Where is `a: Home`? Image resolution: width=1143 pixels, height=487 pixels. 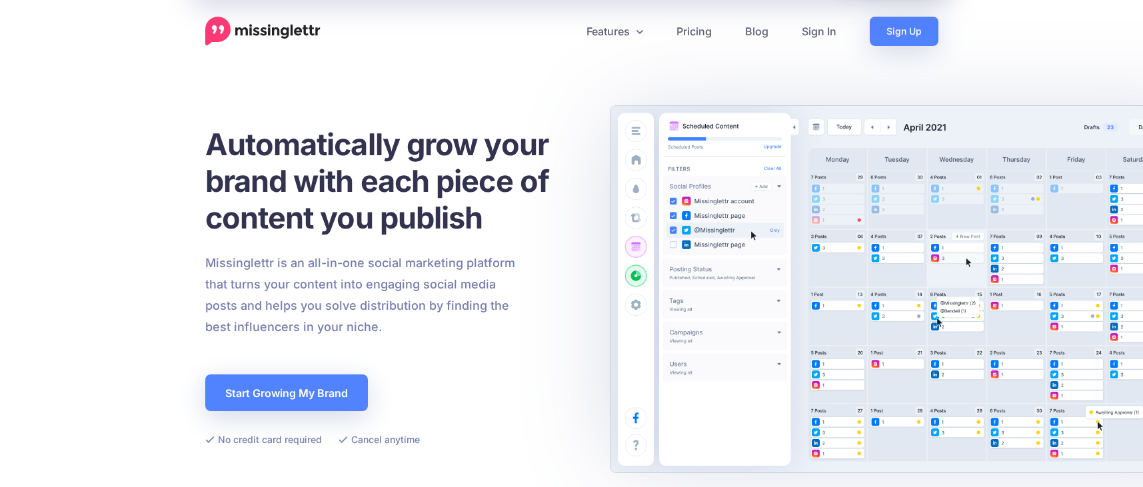 a: Home is located at coordinates (263, 31).